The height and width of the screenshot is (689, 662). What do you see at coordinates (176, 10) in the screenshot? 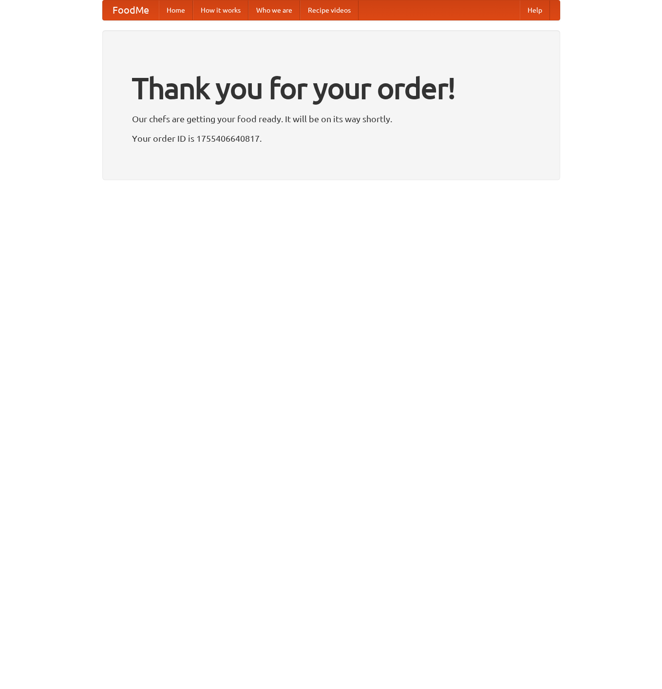
I see `a: Home` at bounding box center [176, 10].